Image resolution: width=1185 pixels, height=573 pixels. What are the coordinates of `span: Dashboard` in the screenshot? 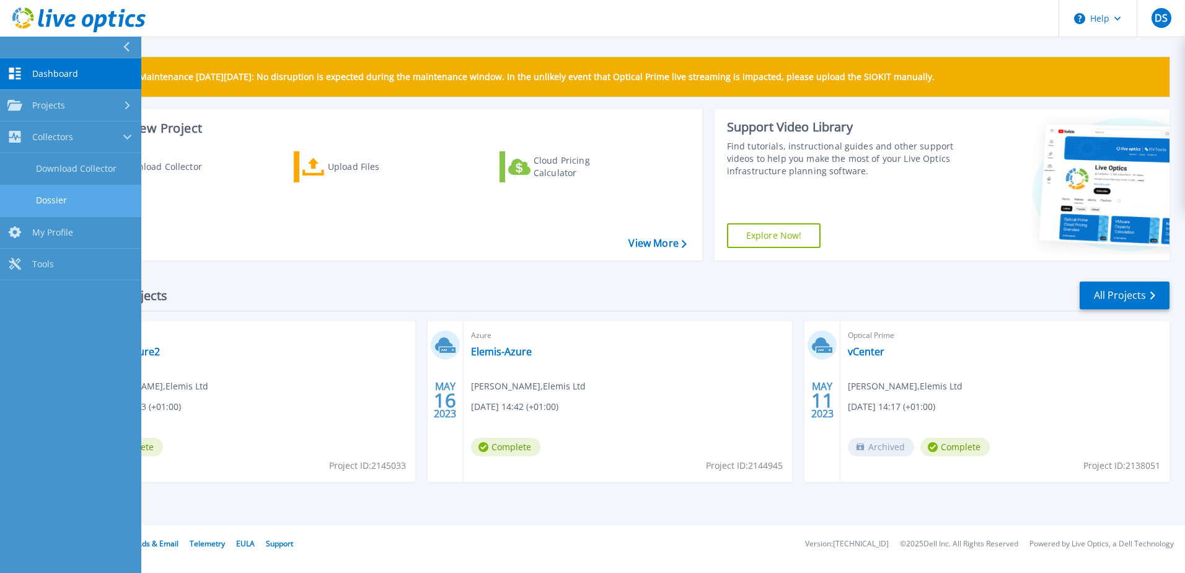 It's located at (55, 74).